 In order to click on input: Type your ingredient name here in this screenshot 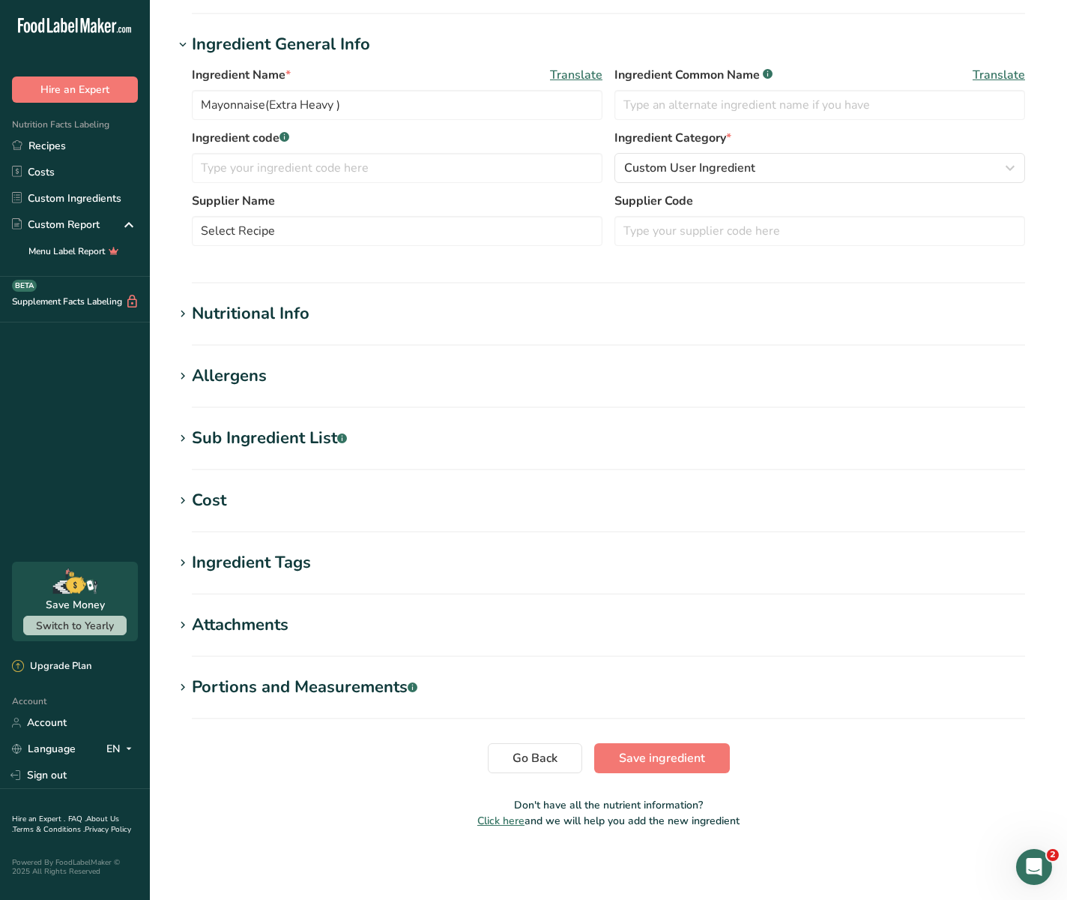, I will do `click(397, 105)`.